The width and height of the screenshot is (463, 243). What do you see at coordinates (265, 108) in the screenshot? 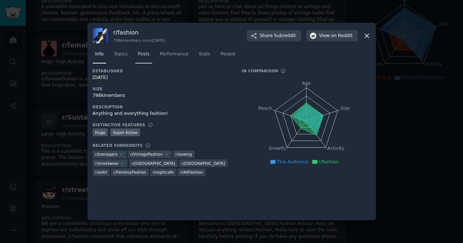
I see `tspan: Reach` at bounding box center [265, 108].